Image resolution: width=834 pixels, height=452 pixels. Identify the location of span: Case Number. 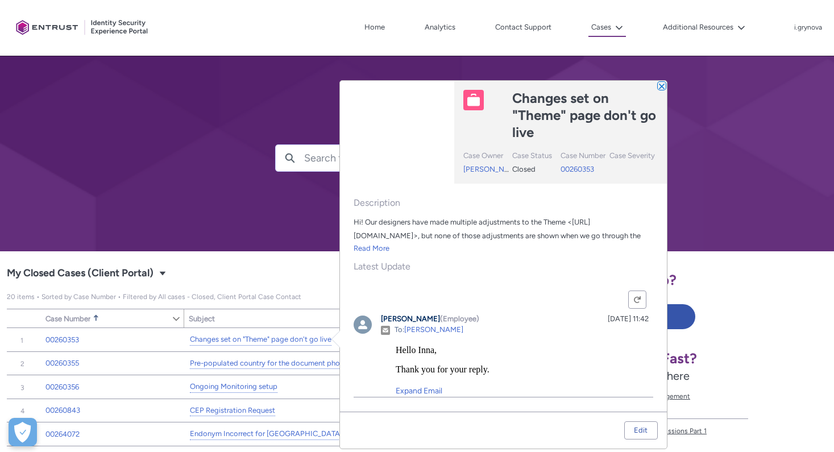
(68, 319).